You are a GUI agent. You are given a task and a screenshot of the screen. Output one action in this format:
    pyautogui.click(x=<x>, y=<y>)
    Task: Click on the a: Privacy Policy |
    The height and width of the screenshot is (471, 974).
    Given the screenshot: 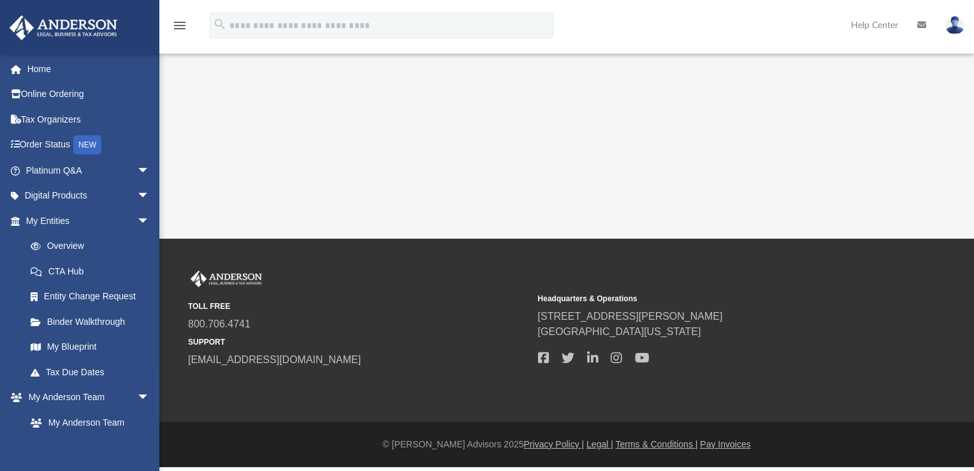 What is the action you would take?
    pyautogui.click(x=554, y=444)
    